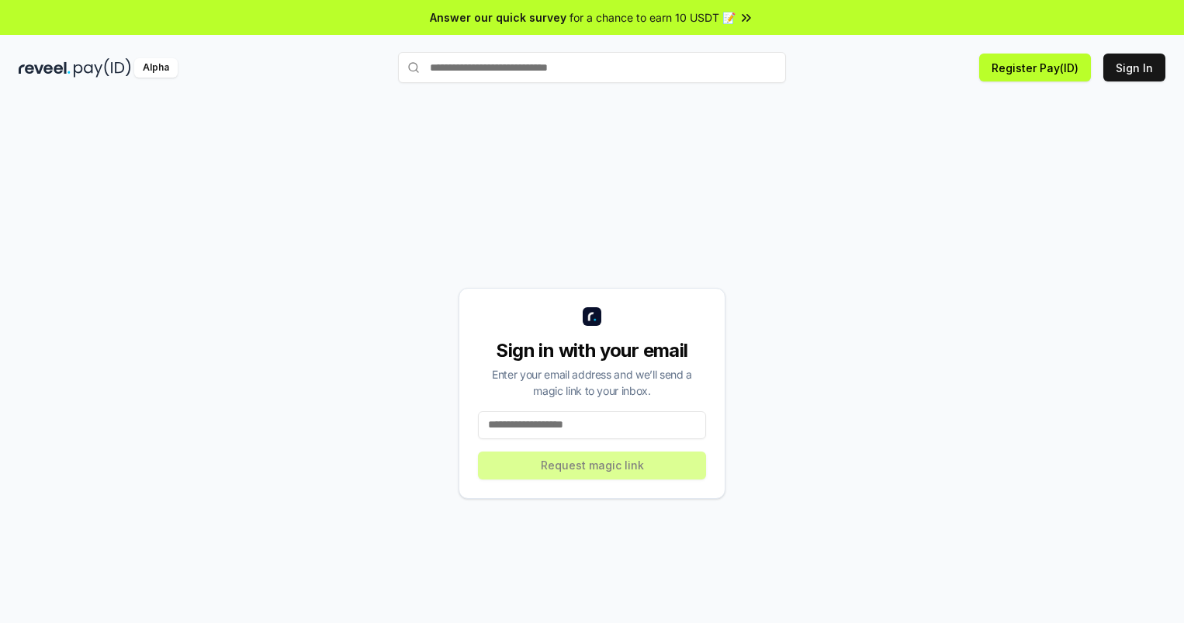 Image resolution: width=1184 pixels, height=623 pixels. Describe the element at coordinates (592, 317) in the screenshot. I see `img: logo_small` at that location.